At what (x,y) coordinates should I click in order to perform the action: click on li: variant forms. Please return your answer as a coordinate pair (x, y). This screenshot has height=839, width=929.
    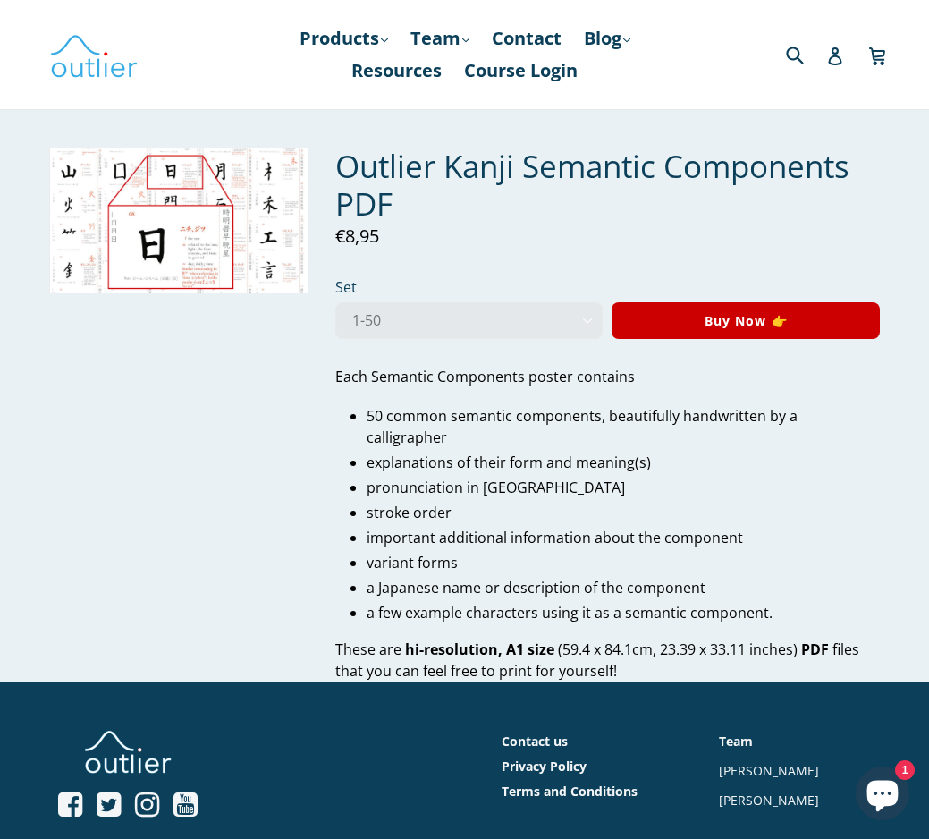
    Looking at the image, I should click on (623, 563).